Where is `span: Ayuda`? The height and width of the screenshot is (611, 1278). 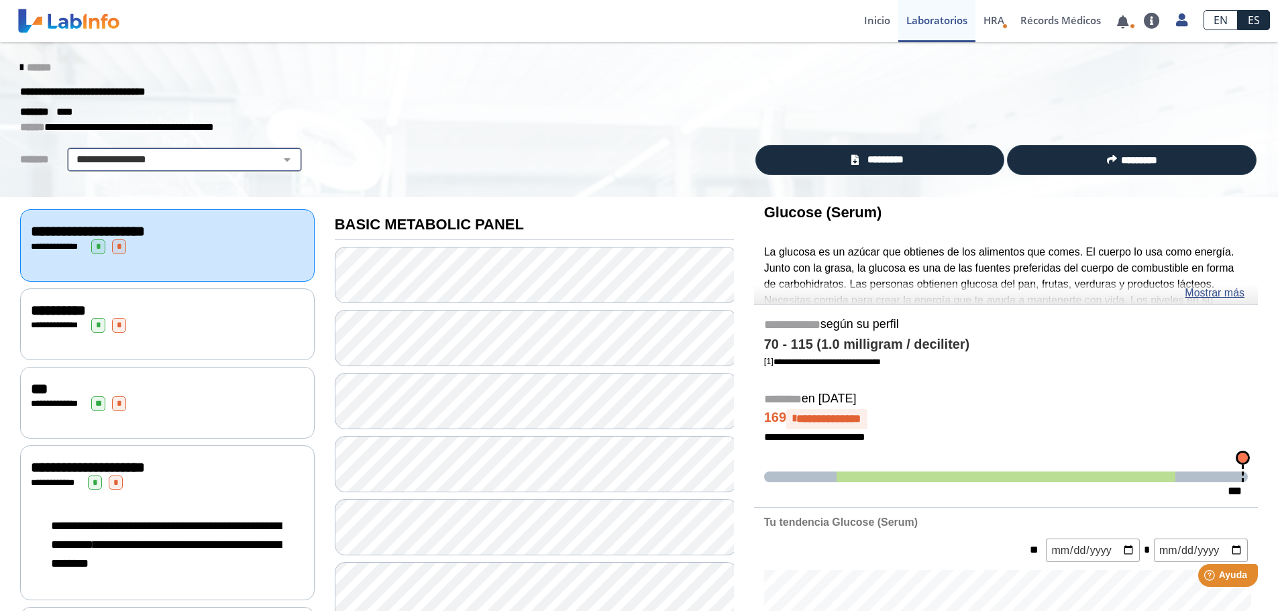 span: Ayuda is located at coordinates (74, 16).